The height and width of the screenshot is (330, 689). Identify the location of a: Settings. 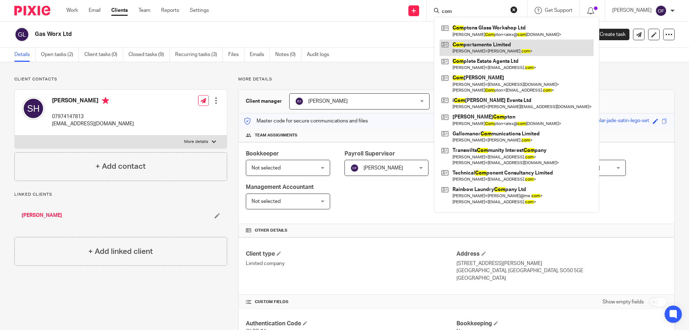
(199, 10).